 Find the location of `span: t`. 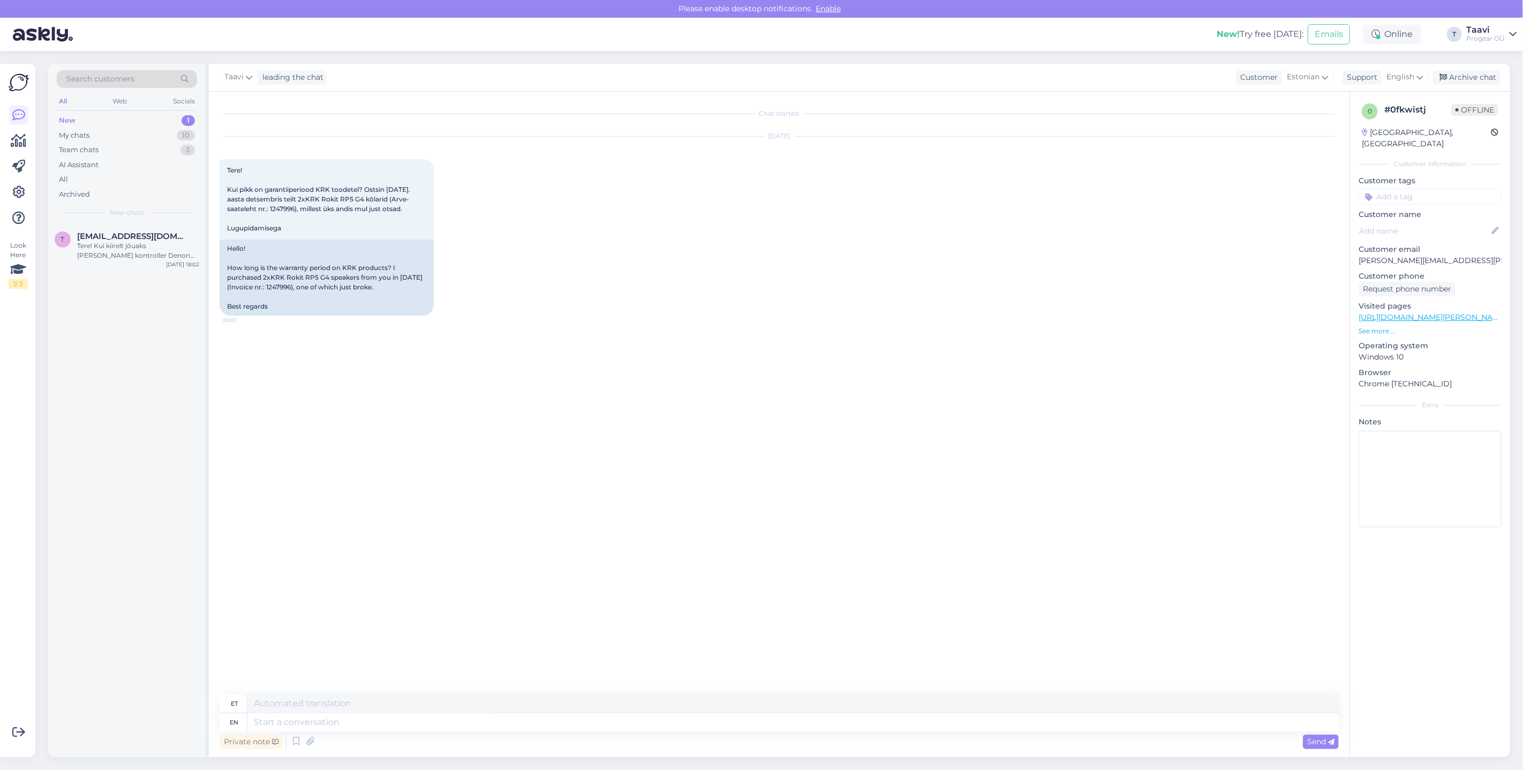

span: t is located at coordinates (63, 239).